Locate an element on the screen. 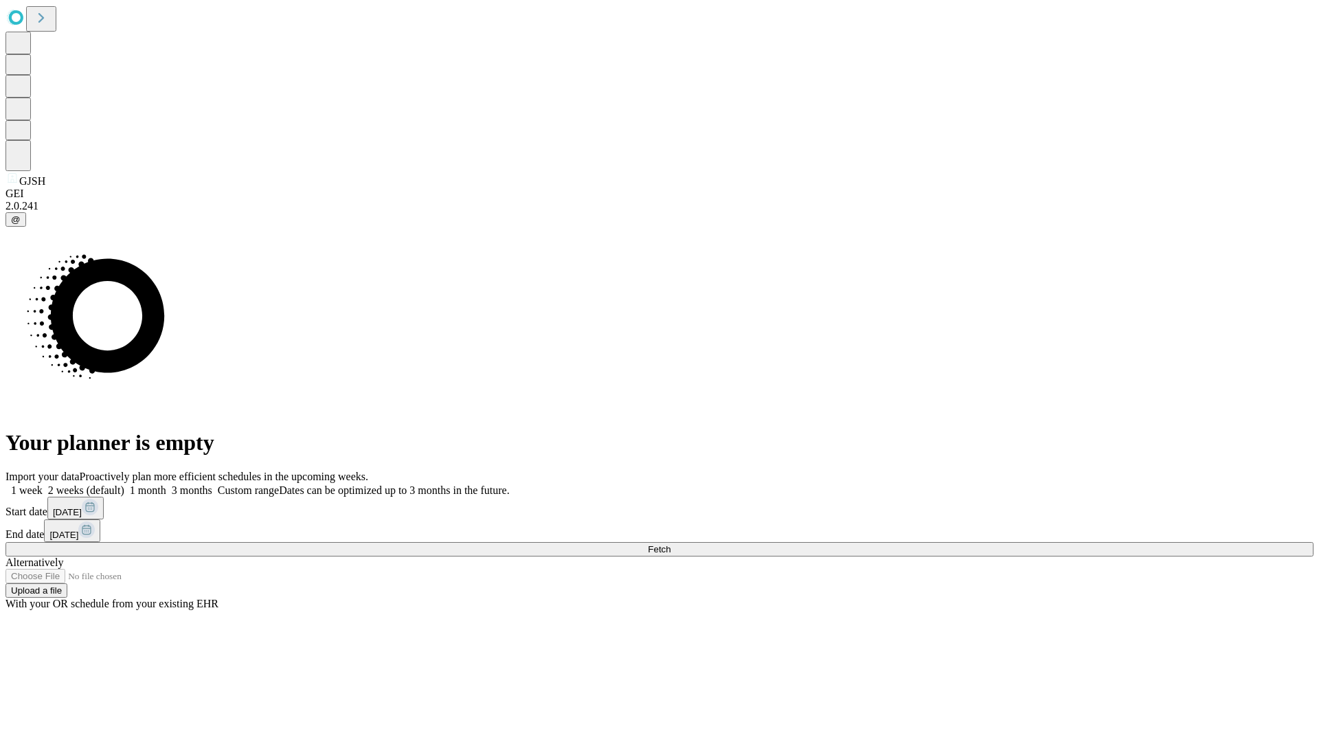 This screenshot has height=742, width=1319. span: 2 weeks (default) is located at coordinates (86, 490).